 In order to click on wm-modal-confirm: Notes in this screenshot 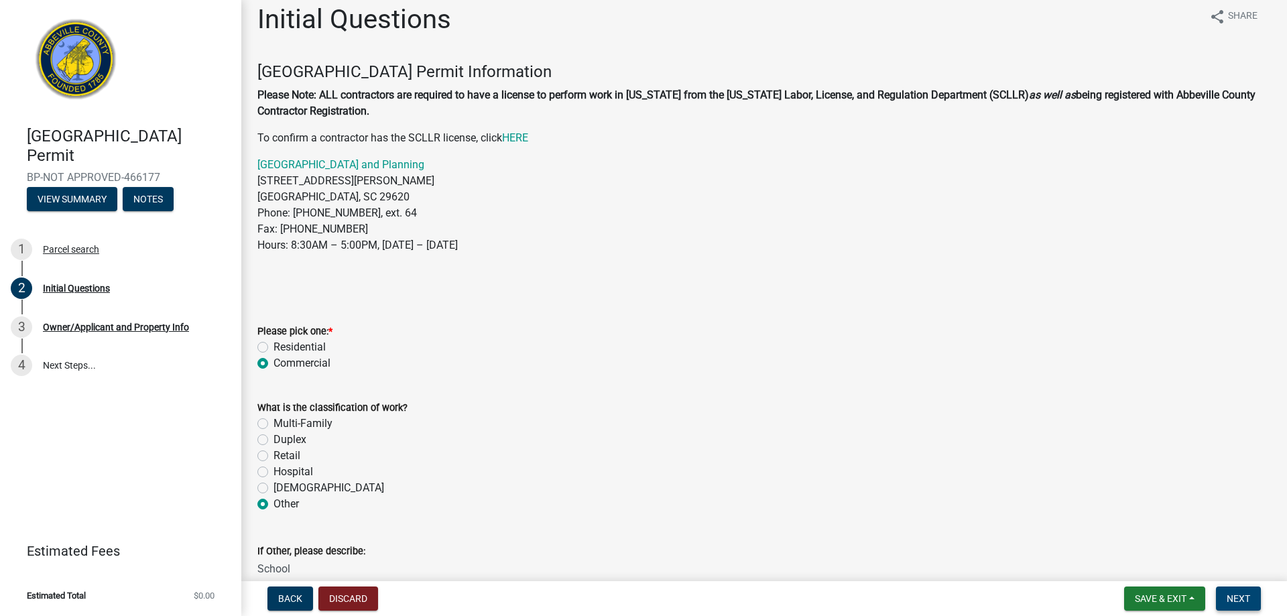, I will do `click(148, 200)`.